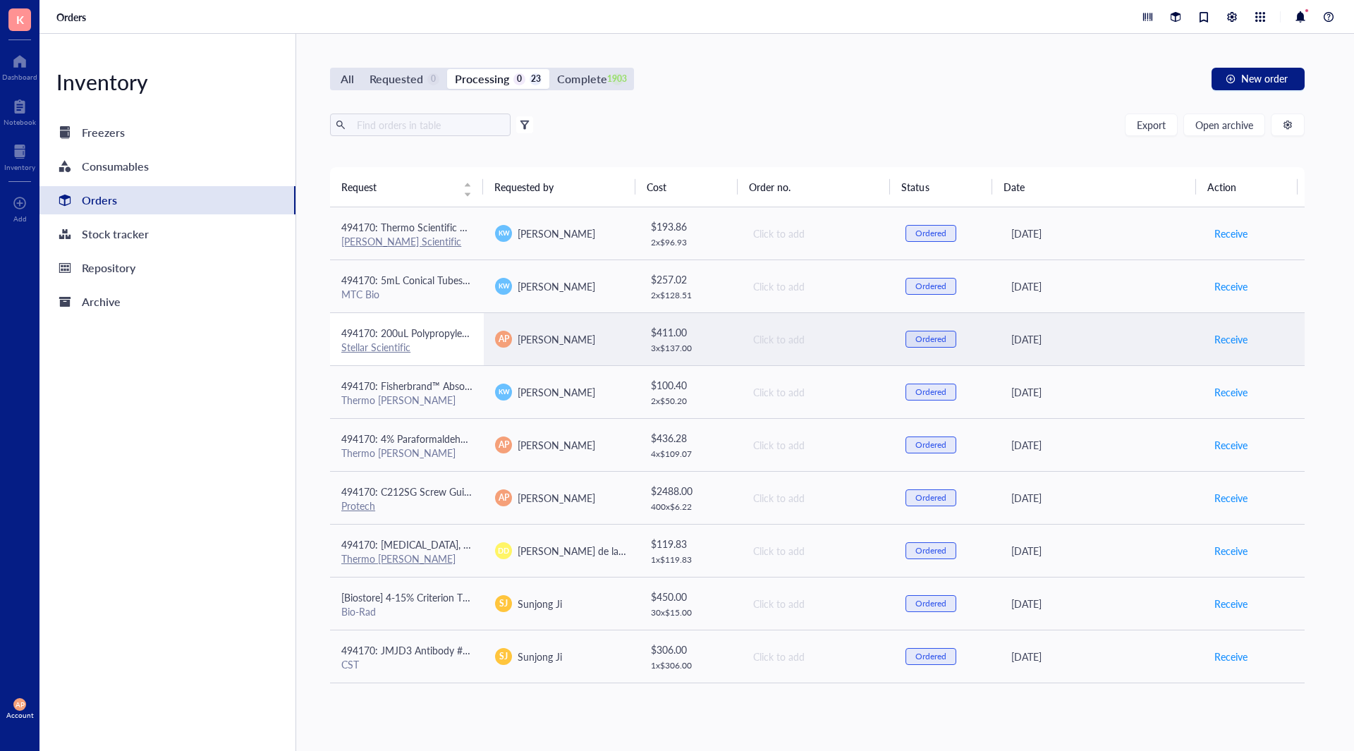 The width and height of the screenshot is (1354, 751). What do you see at coordinates (691, 385) in the screenshot?
I see `div: $ 100.40` at bounding box center [691, 385].